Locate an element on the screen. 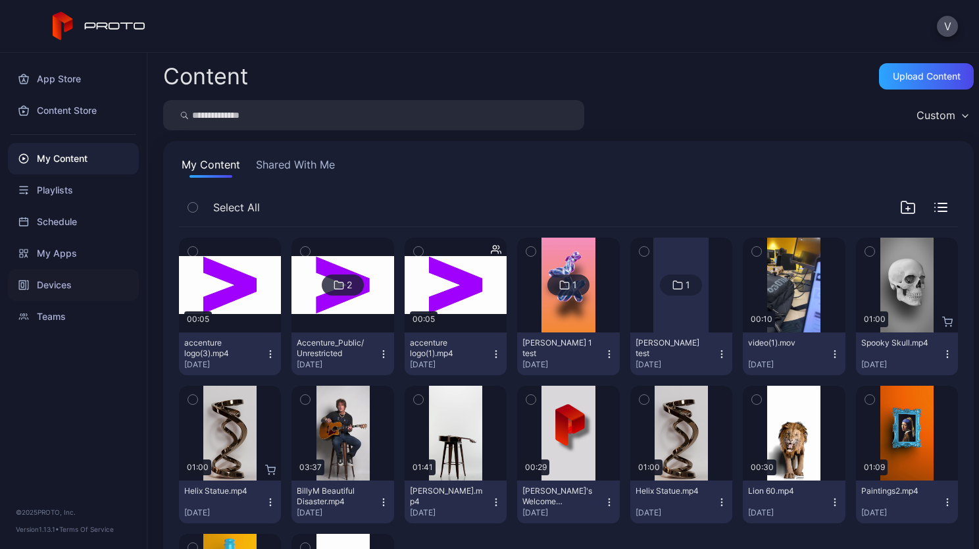  div: Custom is located at coordinates (935, 115).